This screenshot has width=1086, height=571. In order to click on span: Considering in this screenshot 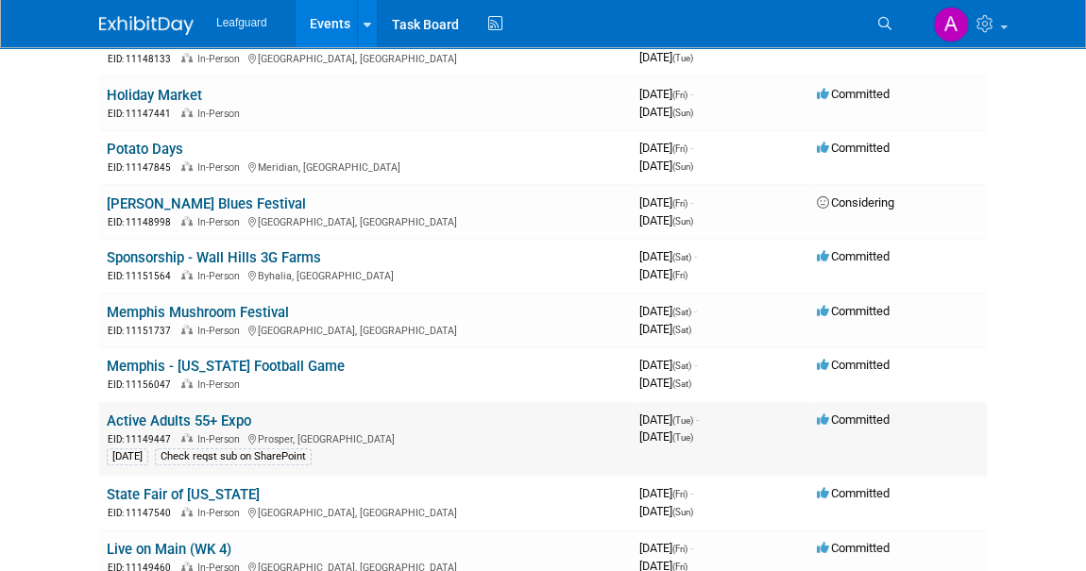, I will do `click(855, 202)`.